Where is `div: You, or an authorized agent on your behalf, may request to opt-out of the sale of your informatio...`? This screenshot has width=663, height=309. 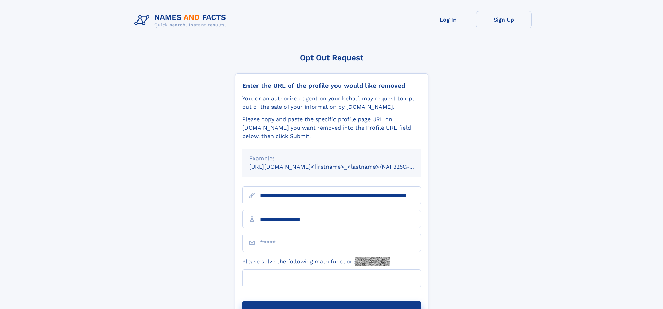 div: You, or an authorized agent on your behalf, may request to opt-out of the sale of your informatio... is located at coordinates (332, 103).